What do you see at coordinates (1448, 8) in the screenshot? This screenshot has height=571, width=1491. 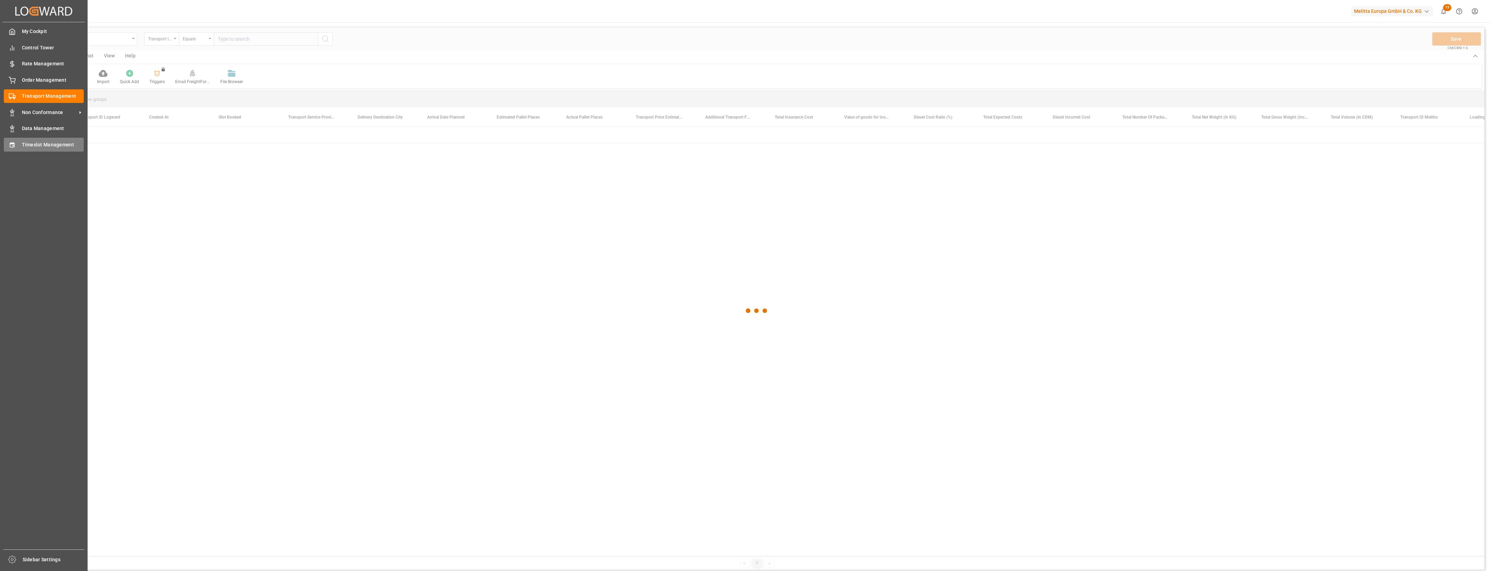 I see `span: 13` at bounding box center [1448, 8].